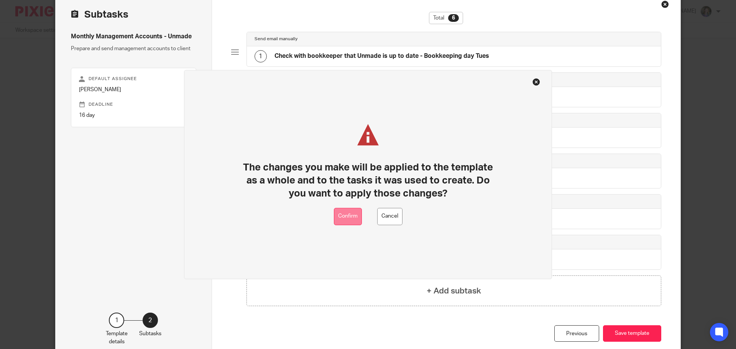 The height and width of the screenshot is (349, 736). I want to click on h4: Check with bookkeeper that Unmade is up to date - Bookkeeping day Tues, so click(382, 56).